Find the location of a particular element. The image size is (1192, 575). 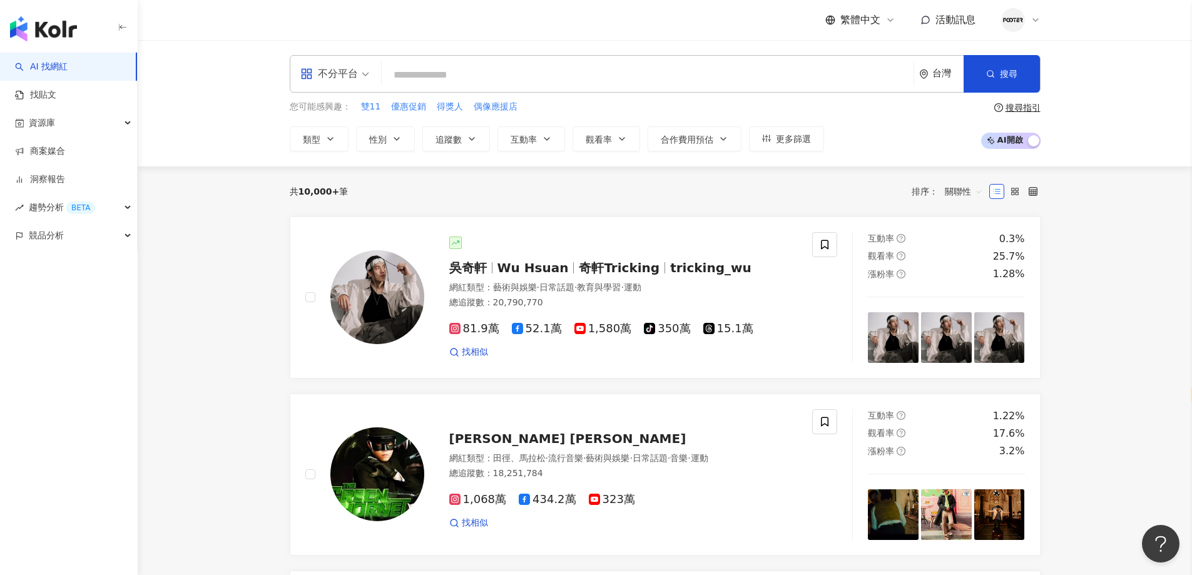

button: 雙11 is located at coordinates (371, 107).